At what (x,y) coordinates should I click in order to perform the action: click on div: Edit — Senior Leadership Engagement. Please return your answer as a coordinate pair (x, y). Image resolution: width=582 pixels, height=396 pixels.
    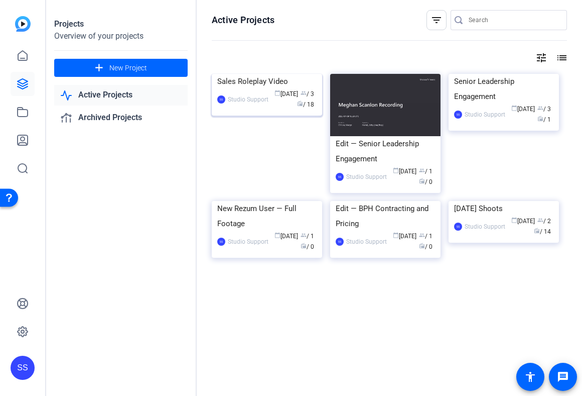
    Looking at the image, I should click on (386, 151).